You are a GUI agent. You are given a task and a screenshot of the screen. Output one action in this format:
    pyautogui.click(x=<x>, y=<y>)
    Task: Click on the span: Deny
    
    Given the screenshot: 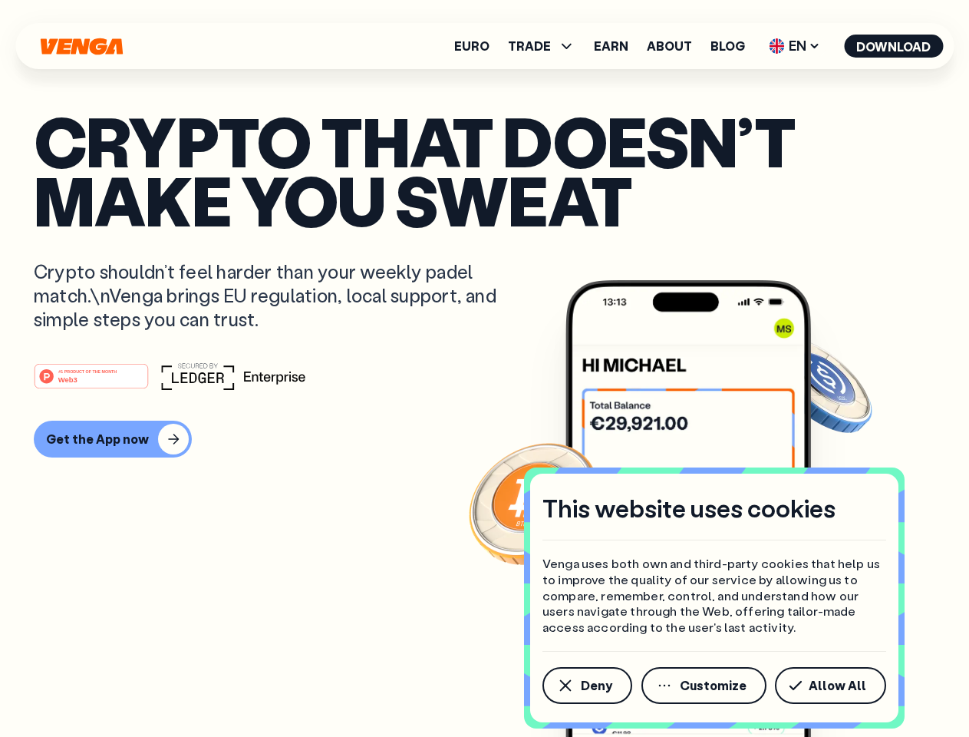 What is the action you would take?
    pyautogui.click(x=596, y=685)
    